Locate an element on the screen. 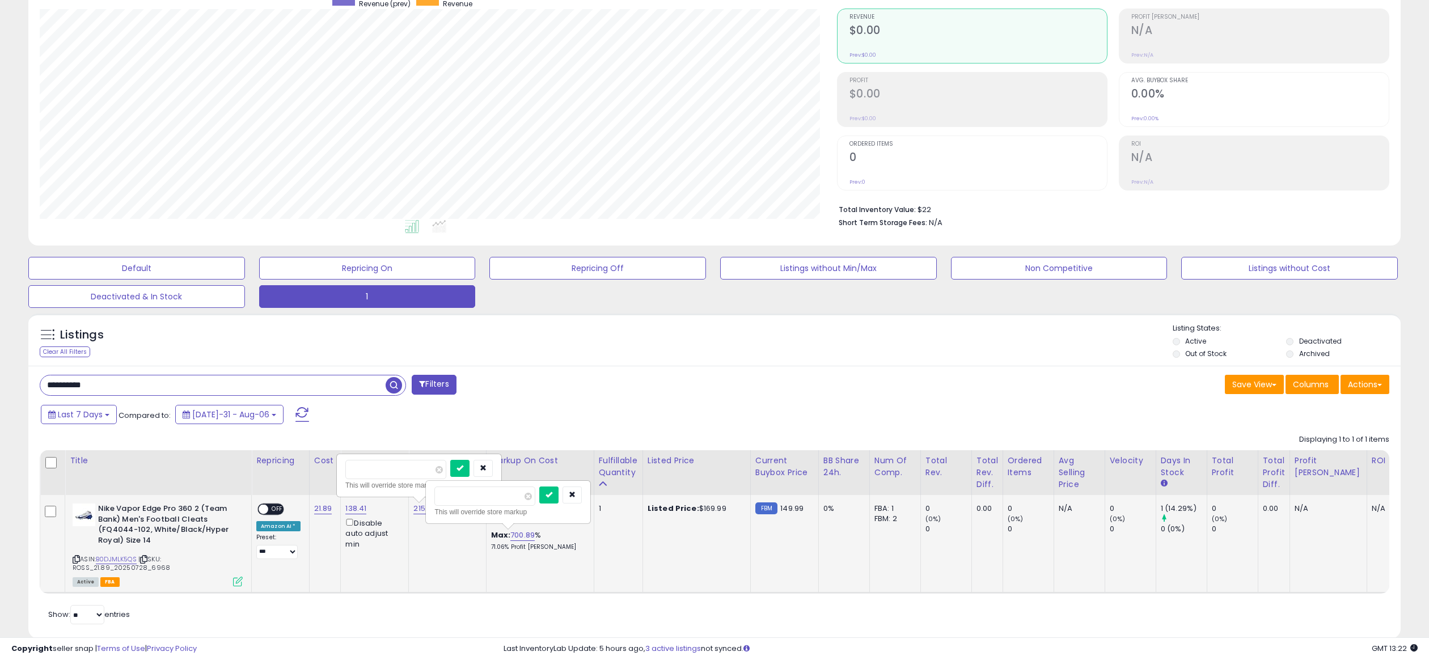  h5: Listings is located at coordinates (82, 335).